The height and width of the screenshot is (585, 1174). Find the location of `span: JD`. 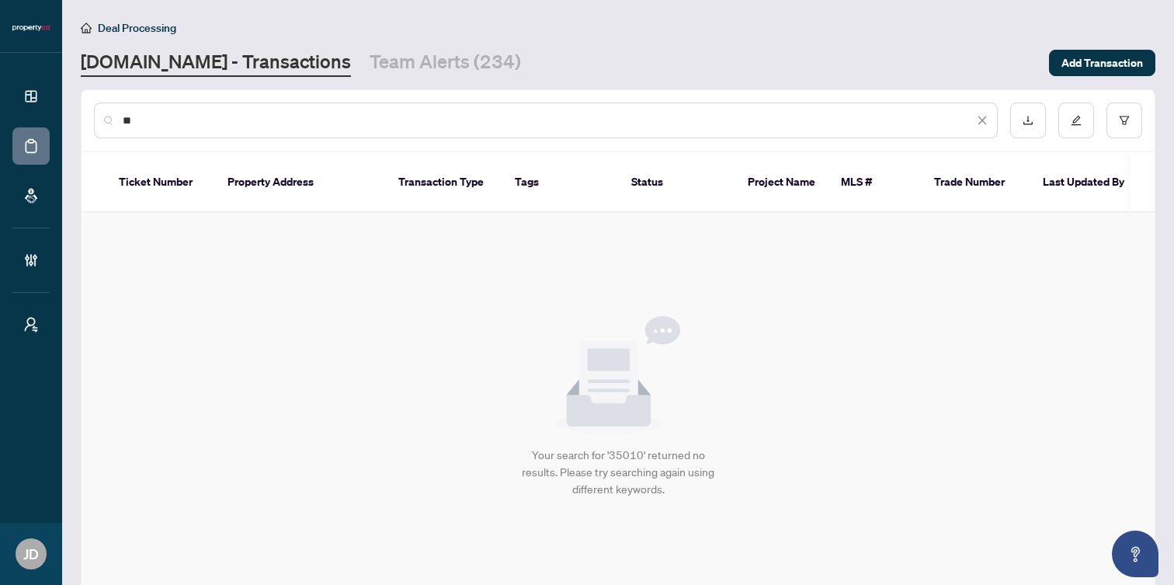

span: JD is located at coordinates (31, 554).